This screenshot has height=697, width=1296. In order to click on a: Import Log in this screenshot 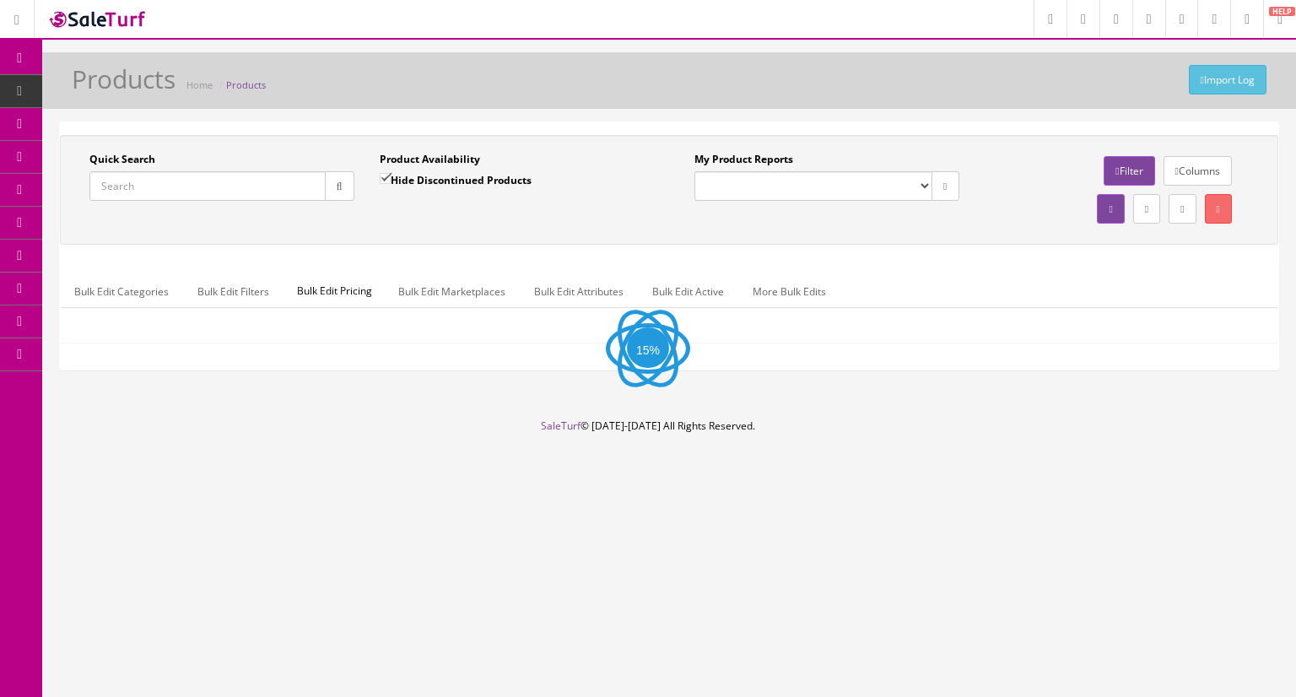, I will do `click(1228, 79)`.